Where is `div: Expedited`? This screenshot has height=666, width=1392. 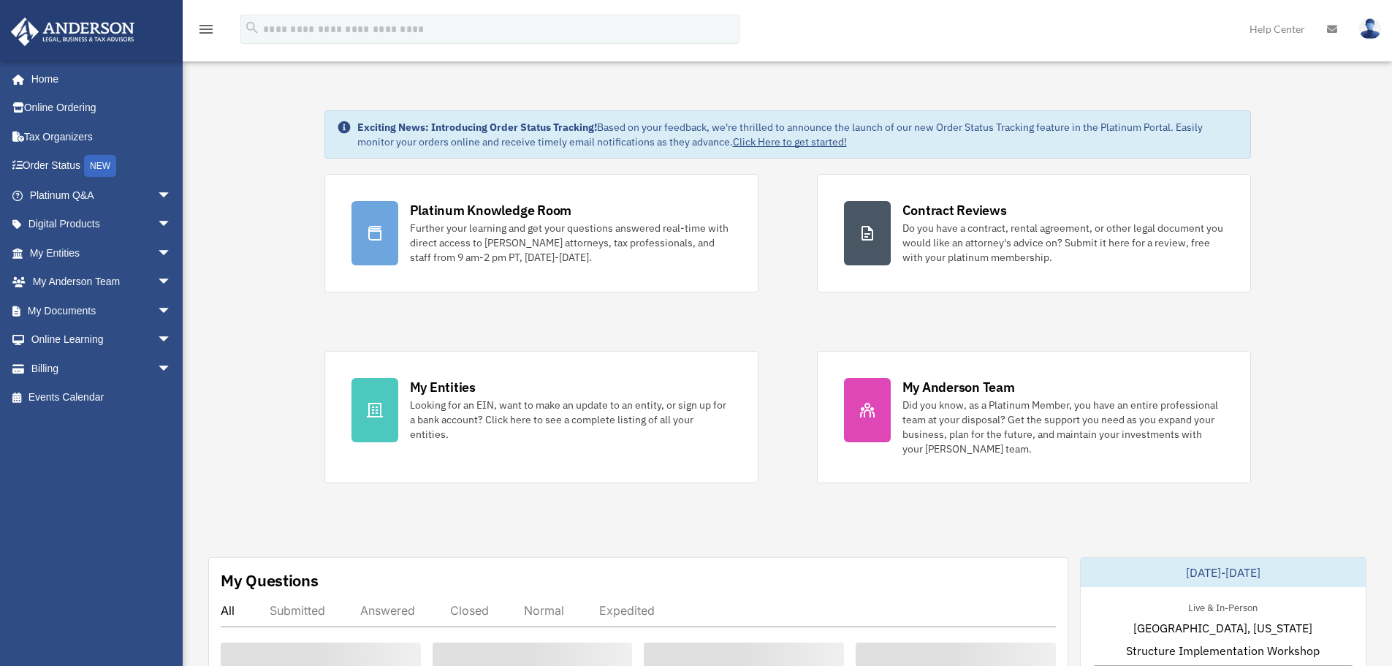
div: Expedited is located at coordinates (627, 610).